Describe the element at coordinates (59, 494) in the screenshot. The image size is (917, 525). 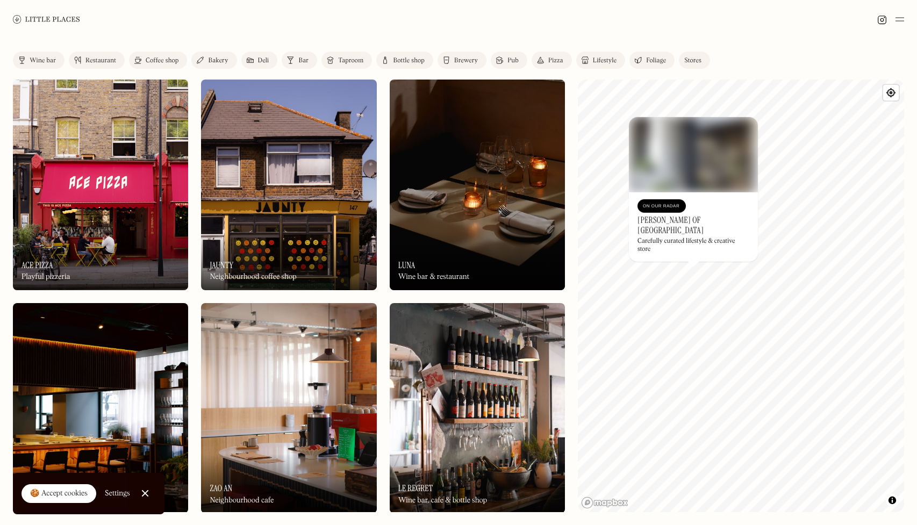
I see `div: 🍪 Accept cookies` at that location.